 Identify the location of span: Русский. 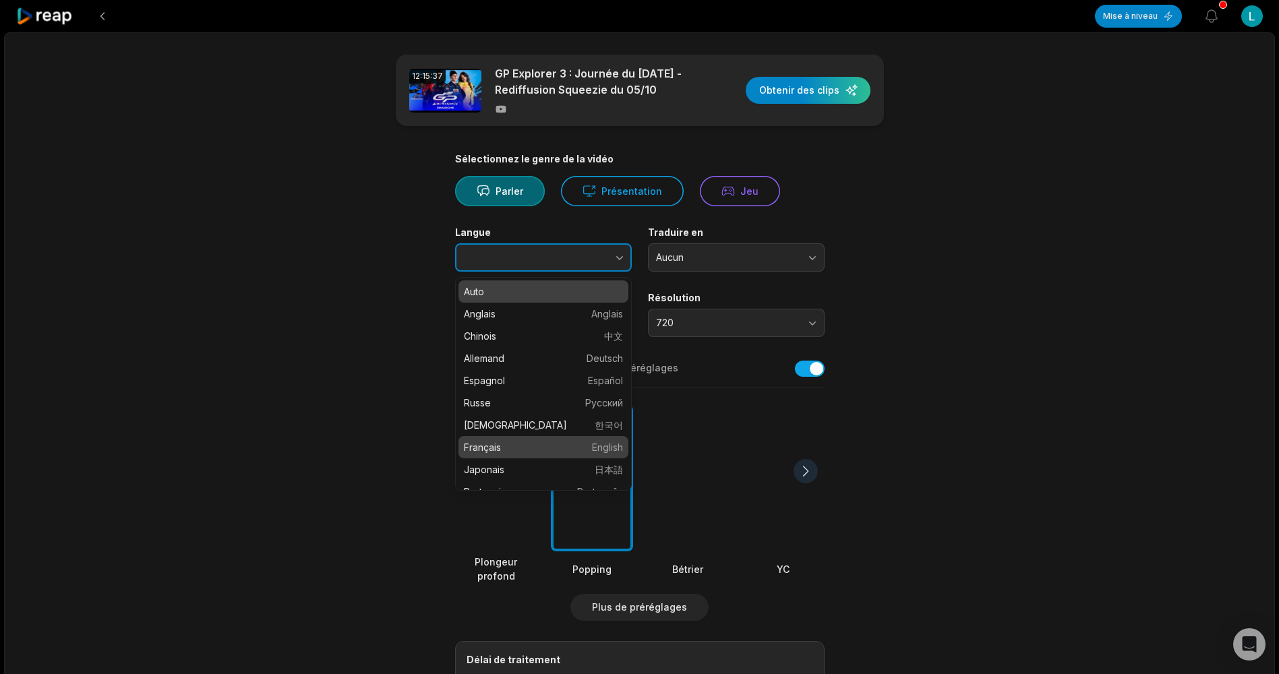
(604, 402).